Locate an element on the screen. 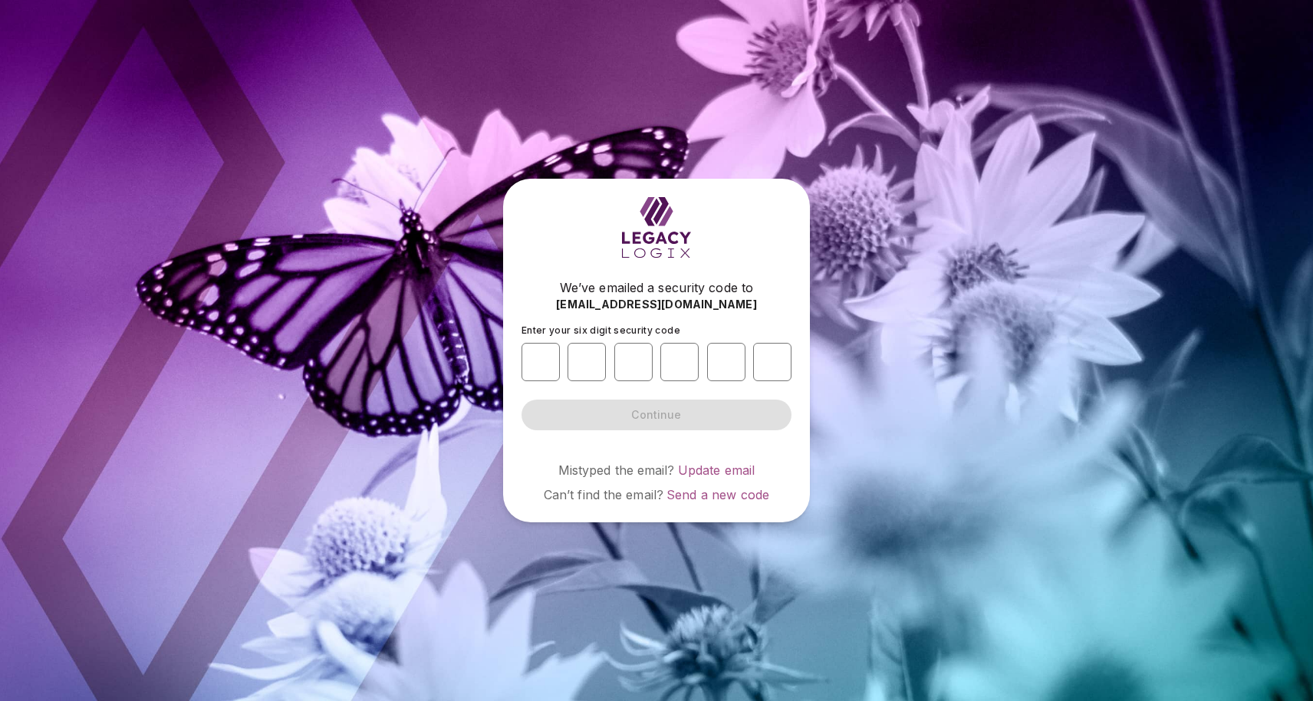  span: Can’t find the email? is located at coordinates (604, 495).